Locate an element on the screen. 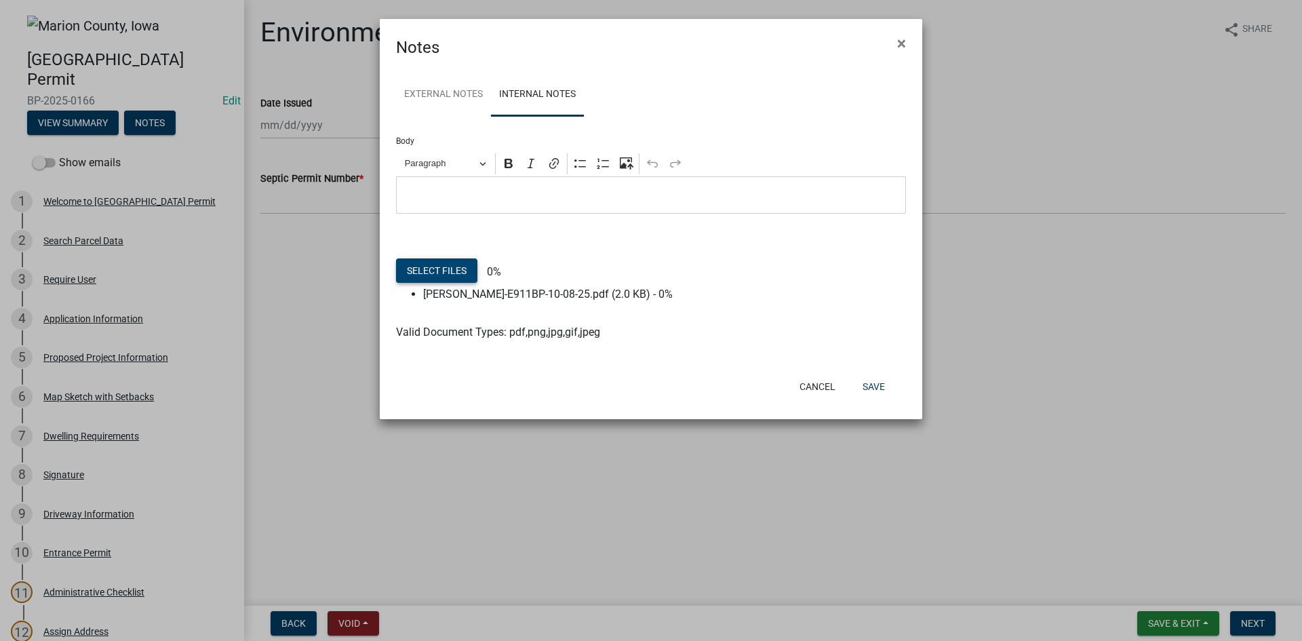  h4: Notes is located at coordinates (418, 47).